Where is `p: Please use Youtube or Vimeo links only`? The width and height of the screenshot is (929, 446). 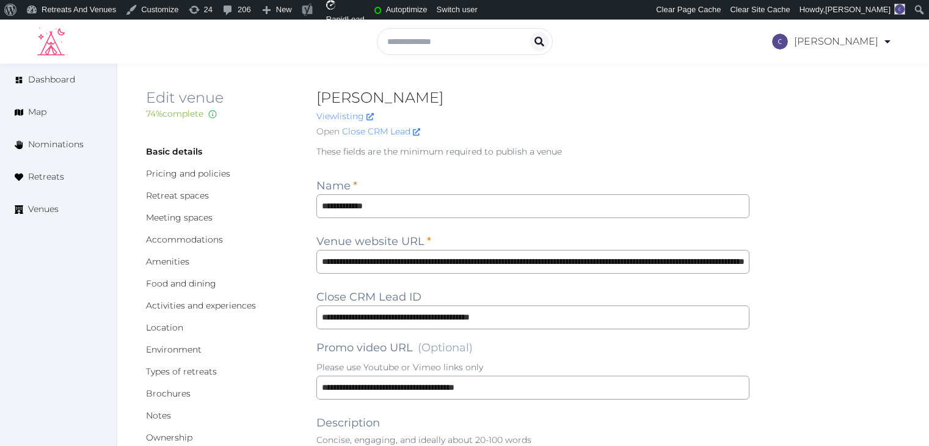
p: Please use Youtube or Vimeo links only is located at coordinates (533, 367).